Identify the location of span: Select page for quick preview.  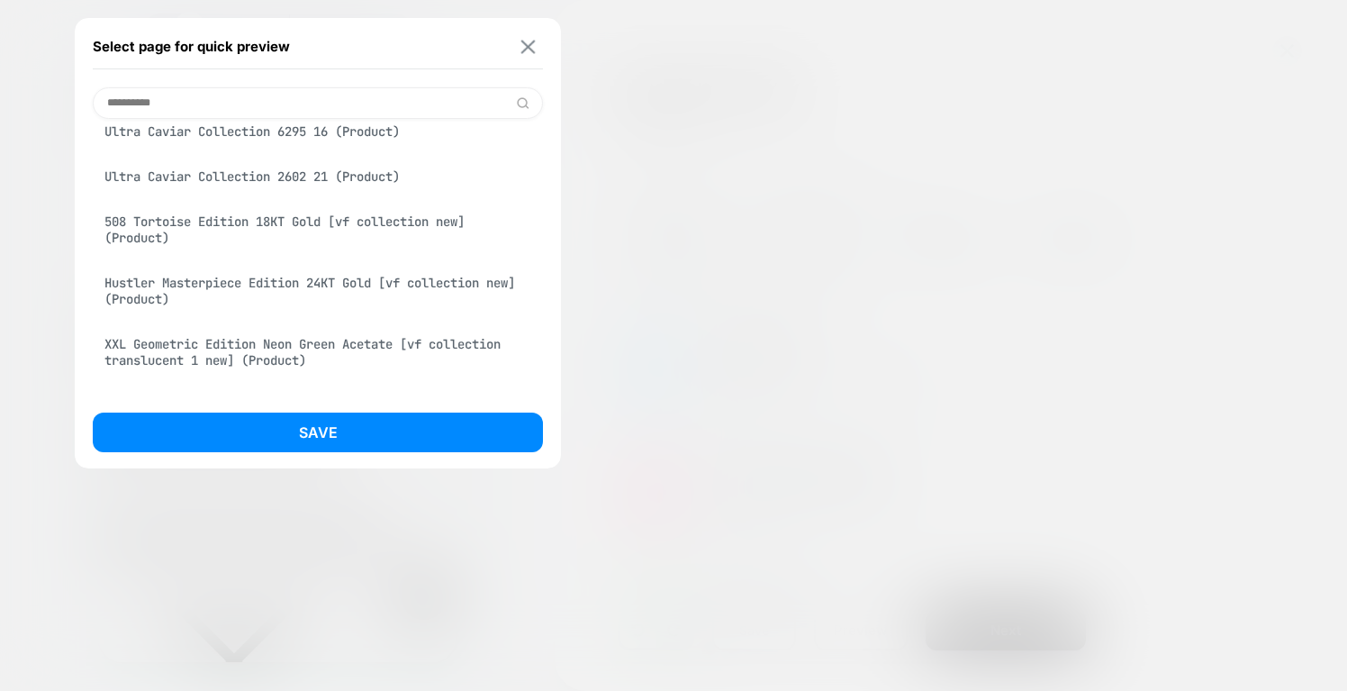
(191, 46).